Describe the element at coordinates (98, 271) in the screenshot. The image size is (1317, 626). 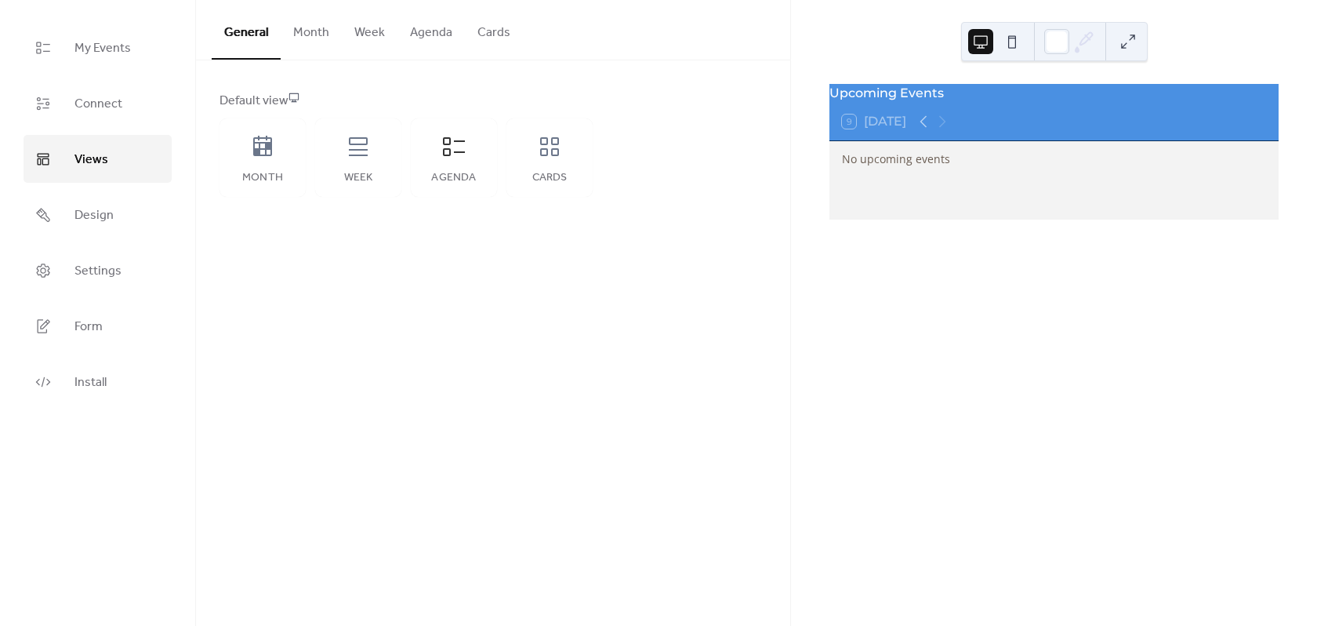
I see `span: Settings` at that location.